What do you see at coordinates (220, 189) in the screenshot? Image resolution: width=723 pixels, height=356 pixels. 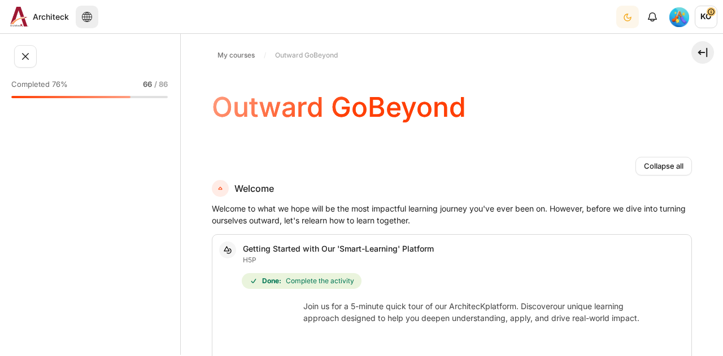 I see `a: Welcome` at bounding box center [220, 189].